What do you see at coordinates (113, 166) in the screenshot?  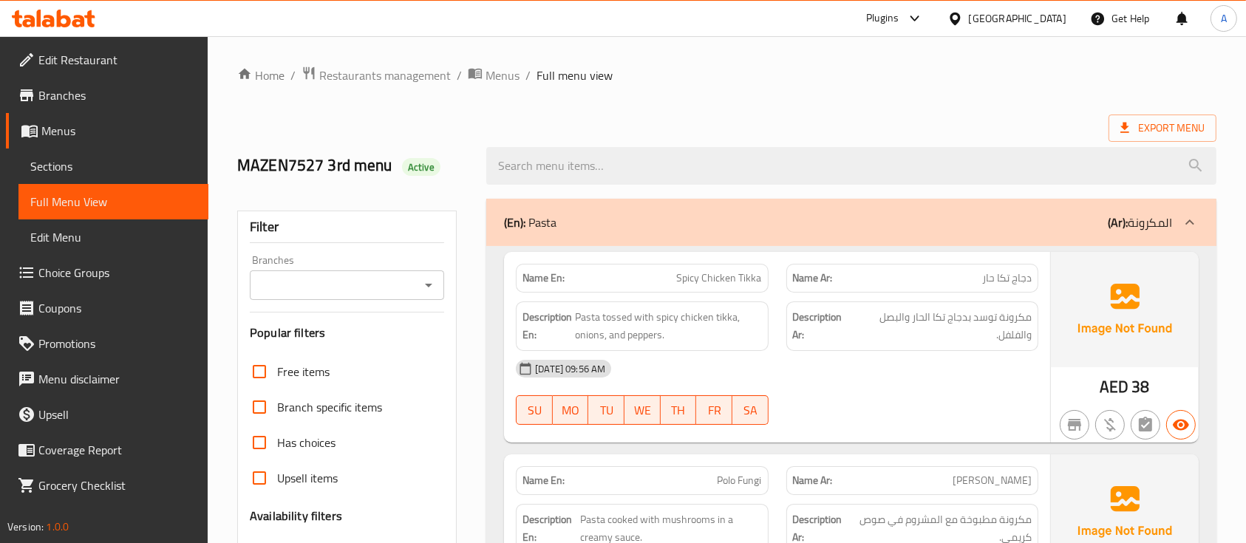 I see `span: Sections` at bounding box center [113, 166].